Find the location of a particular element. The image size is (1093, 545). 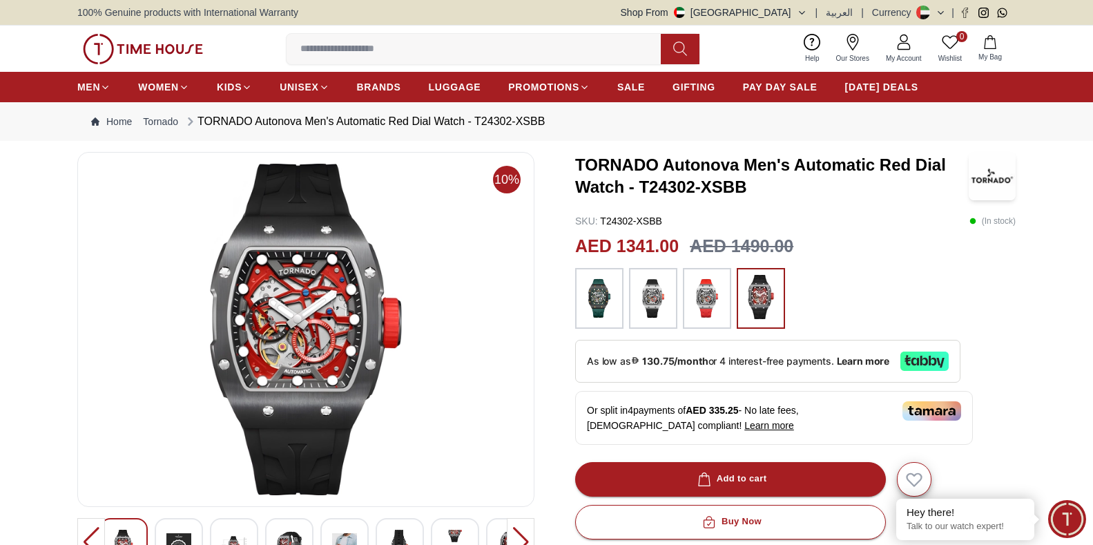

span: العربية is located at coordinates (839, 12).